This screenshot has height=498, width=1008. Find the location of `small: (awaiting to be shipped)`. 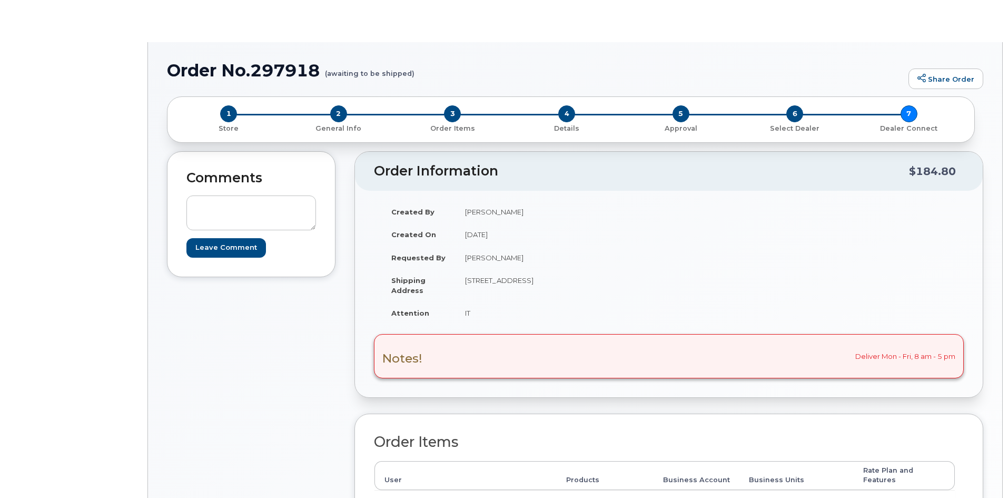

small: (awaiting to be shipped) is located at coordinates (370, 69).